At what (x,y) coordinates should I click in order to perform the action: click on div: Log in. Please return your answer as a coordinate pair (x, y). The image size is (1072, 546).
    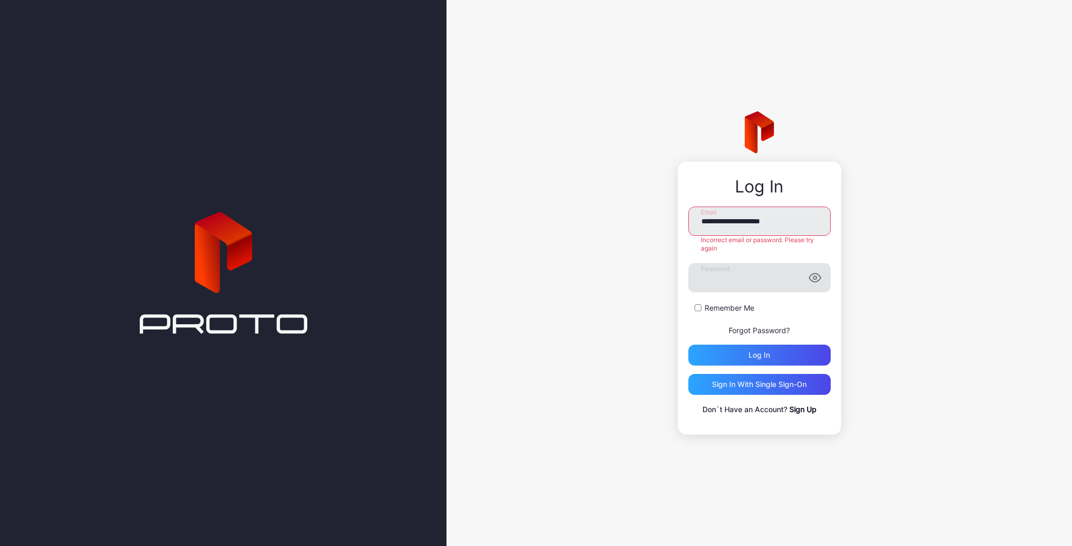
    Looking at the image, I should click on (759, 355).